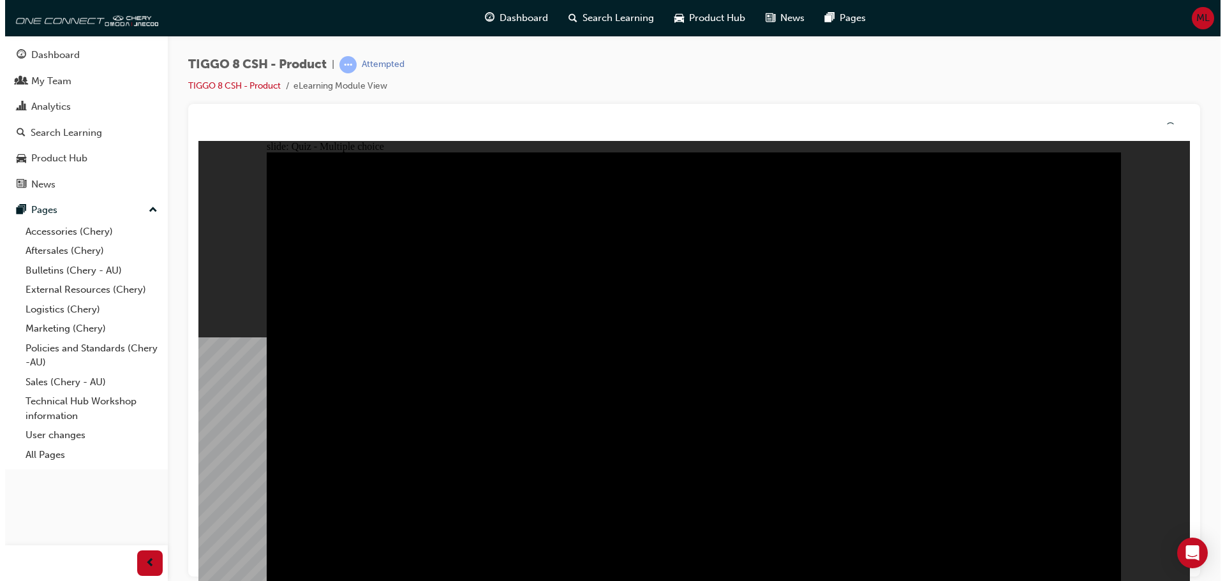  What do you see at coordinates (1197, 18) in the screenshot?
I see `button: ML` at bounding box center [1197, 18].